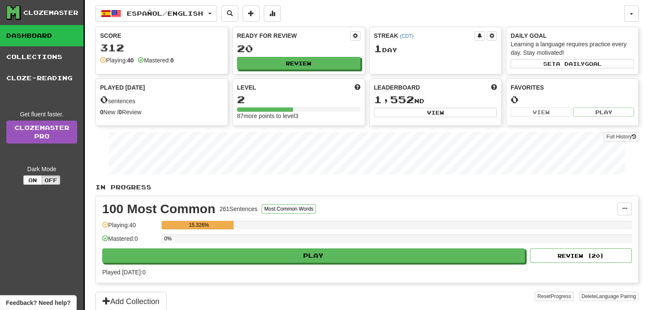 This screenshot has width=645, height=310. What do you see at coordinates (299, 63) in the screenshot?
I see `button: Review` at bounding box center [299, 63].